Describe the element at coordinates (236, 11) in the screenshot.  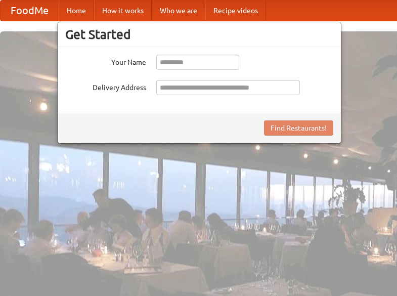
I see `a: Recipe videos` at that location.